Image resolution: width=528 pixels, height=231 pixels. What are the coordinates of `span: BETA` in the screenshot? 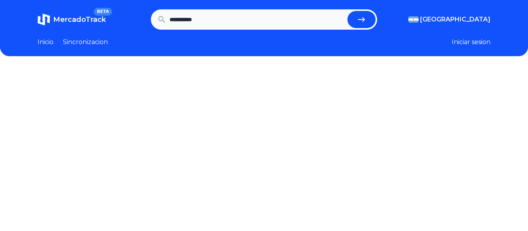 It's located at (103, 12).